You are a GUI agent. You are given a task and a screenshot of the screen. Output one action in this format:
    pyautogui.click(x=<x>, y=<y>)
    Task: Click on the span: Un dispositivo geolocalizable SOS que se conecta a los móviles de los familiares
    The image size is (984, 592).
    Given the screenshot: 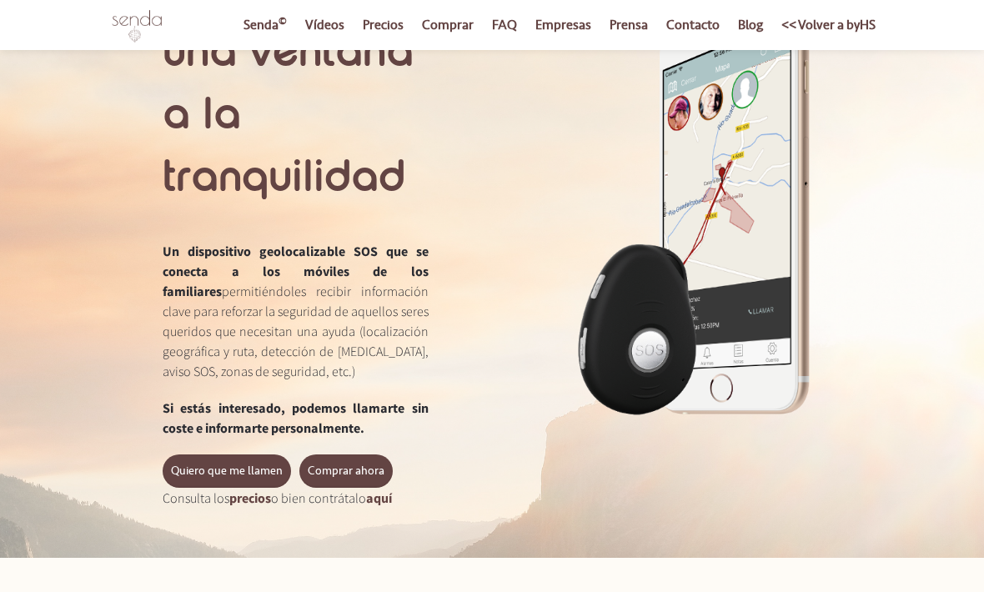 What is the action you would take?
    pyautogui.click(x=295, y=271)
    